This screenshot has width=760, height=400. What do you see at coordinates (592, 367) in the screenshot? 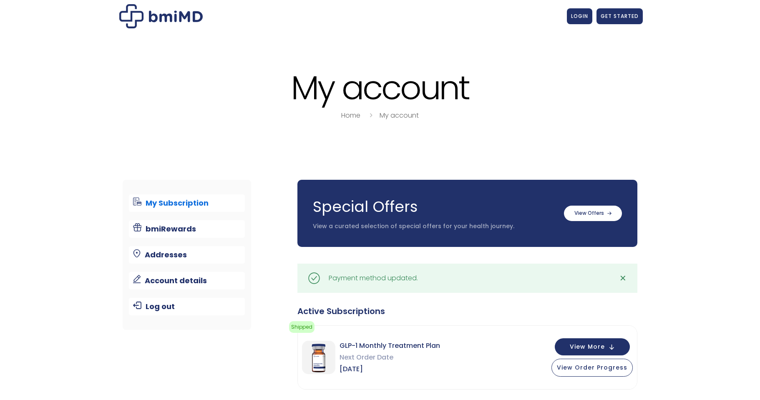
I see `span: View Order Progress` at bounding box center [592, 367].